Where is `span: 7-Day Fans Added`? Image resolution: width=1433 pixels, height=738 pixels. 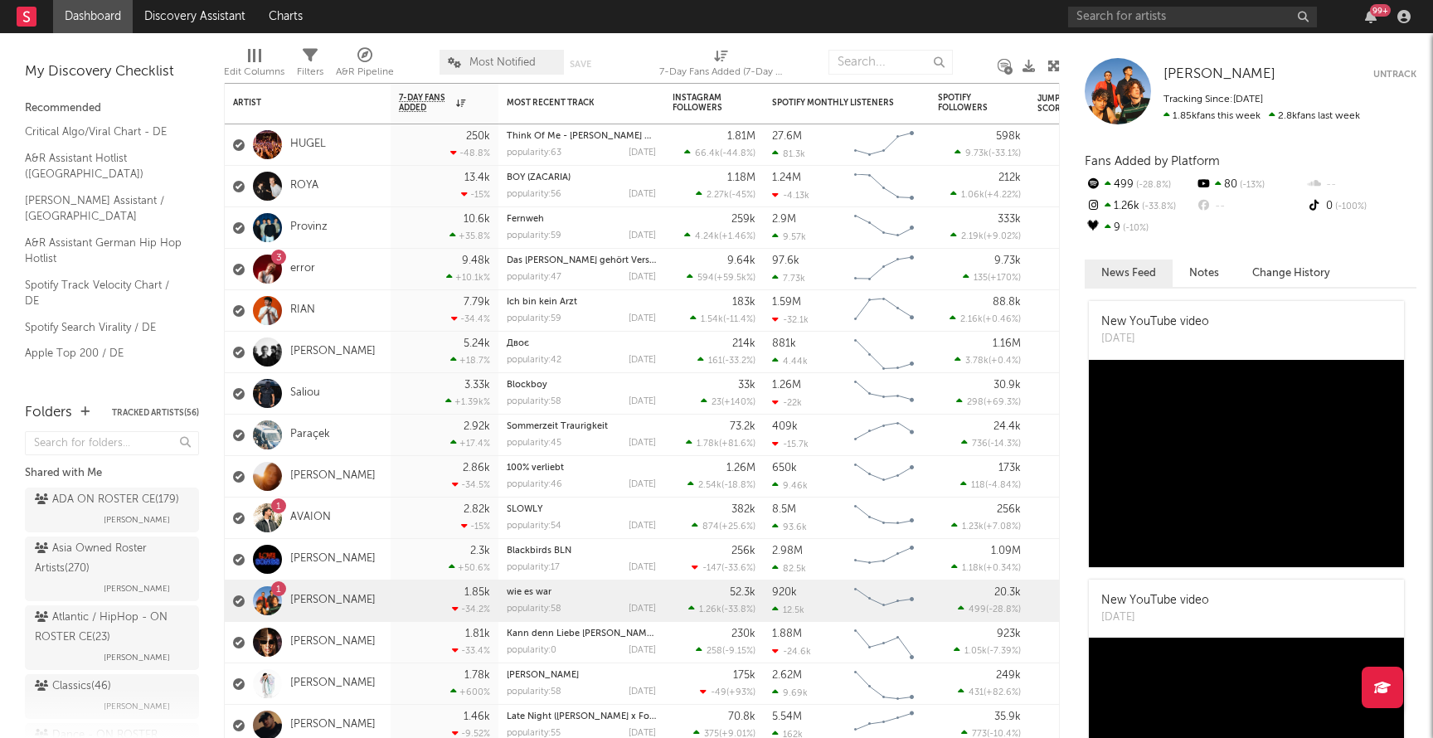 span: 7-Day Fans Added is located at coordinates (425, 103).